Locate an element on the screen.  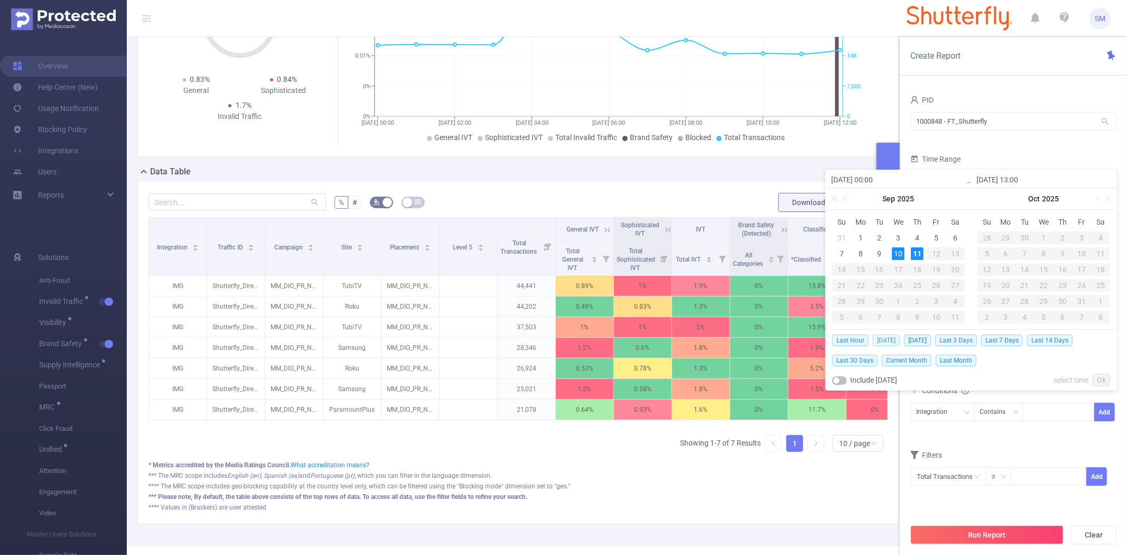
span: Su is located at coordinates (842, 222).